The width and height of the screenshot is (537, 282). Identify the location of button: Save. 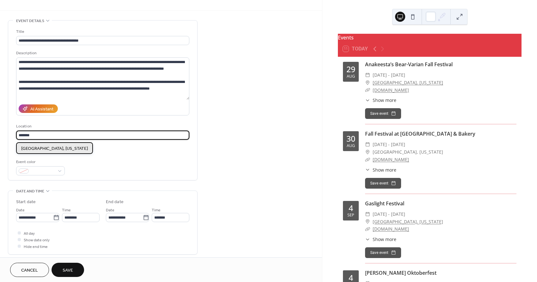
(68, 270).